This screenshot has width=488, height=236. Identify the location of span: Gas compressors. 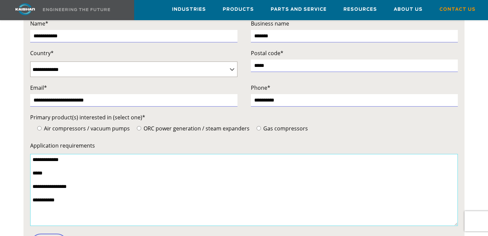
(285, 128).